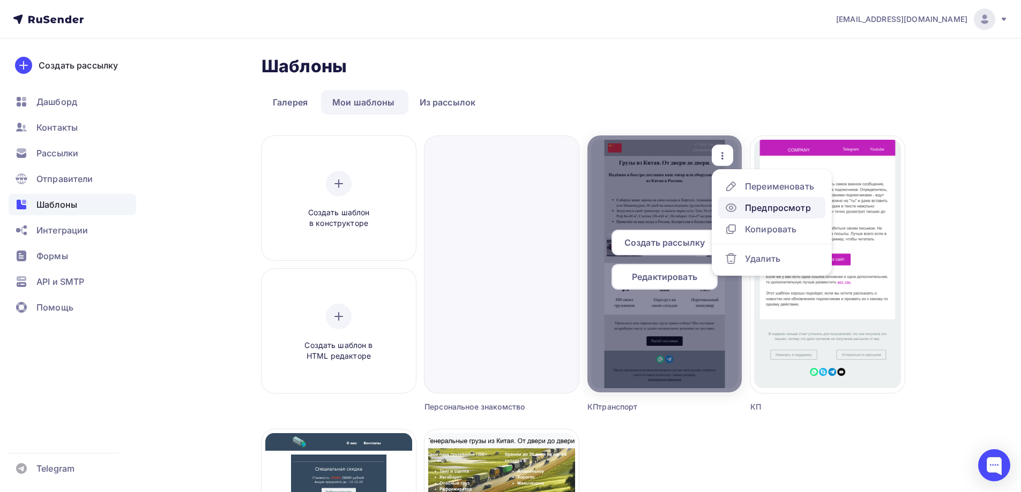  I want to click on span: Создать шаблон в конструкторе, so click(339, 218).